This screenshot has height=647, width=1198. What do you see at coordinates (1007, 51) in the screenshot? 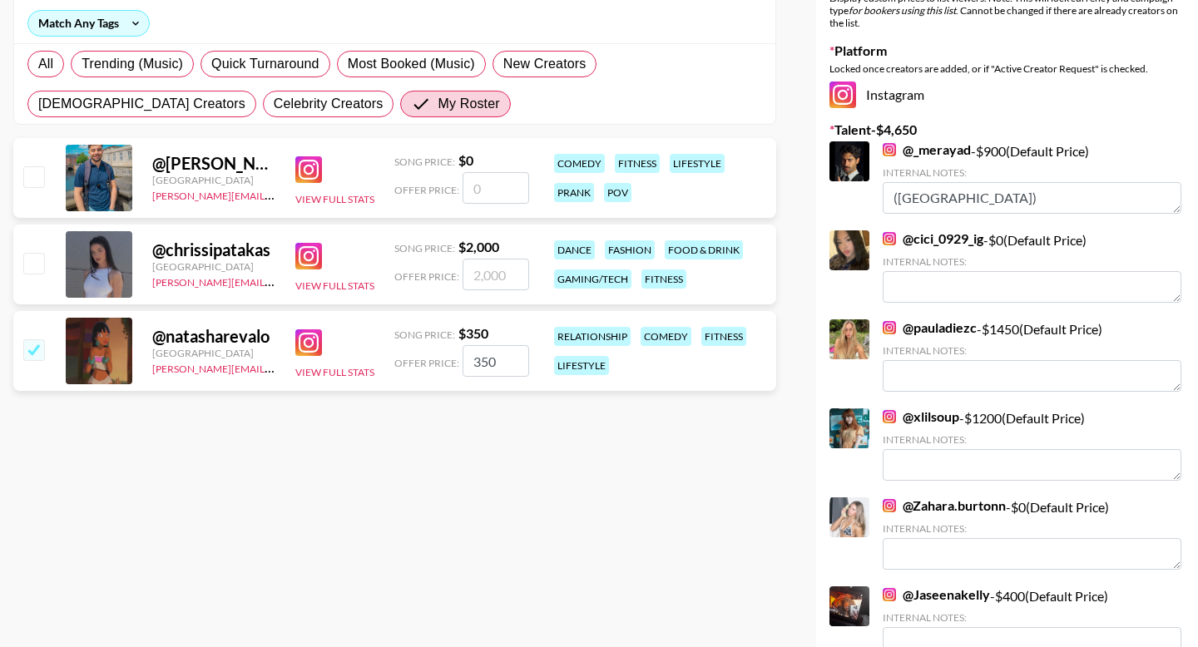
I see `label: Platform` at bounding box center [1007, 51].